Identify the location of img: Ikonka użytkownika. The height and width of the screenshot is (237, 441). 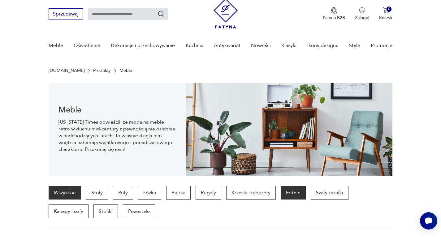
(362, 10).